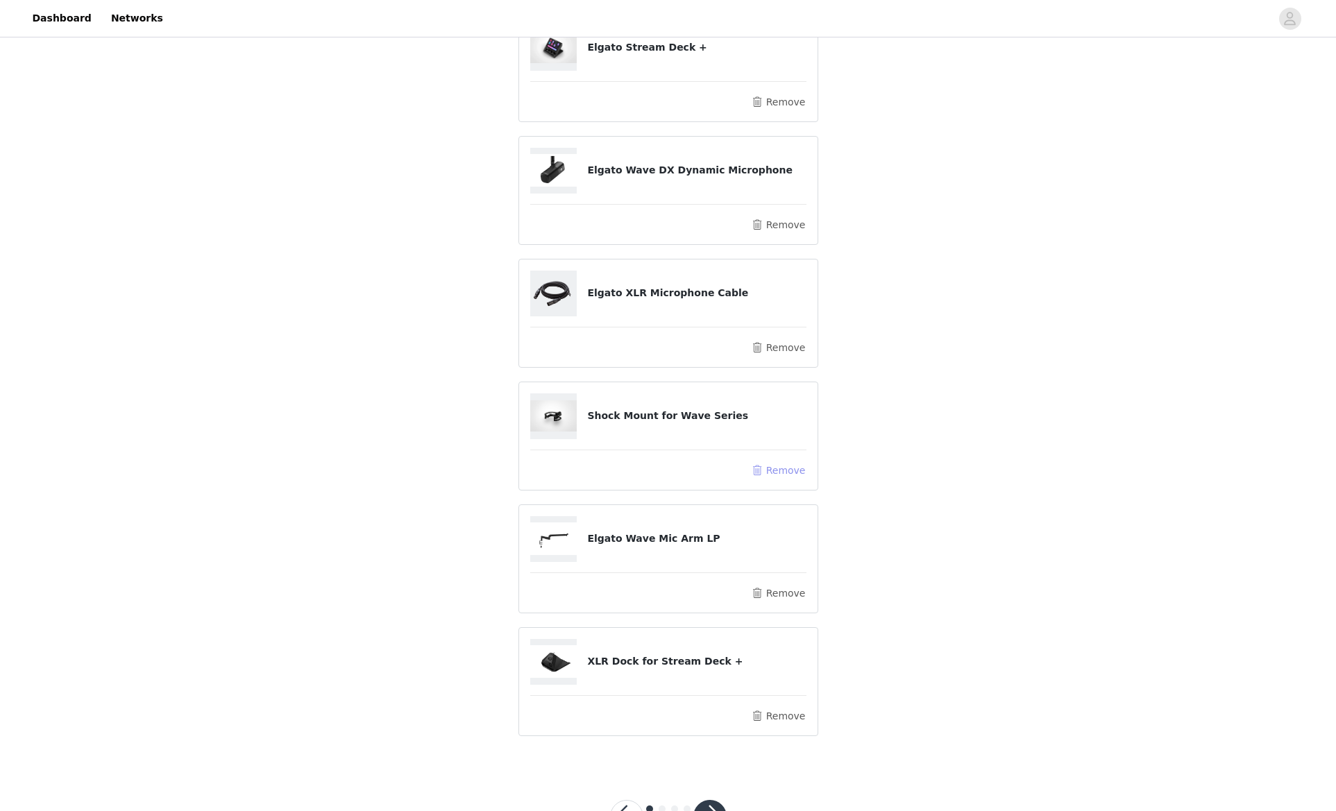  What do you see at coordinates (696, 416) in the screenshot?
I see `h4: Shock Mount for Wave Series` at bounding box center [696, 416].